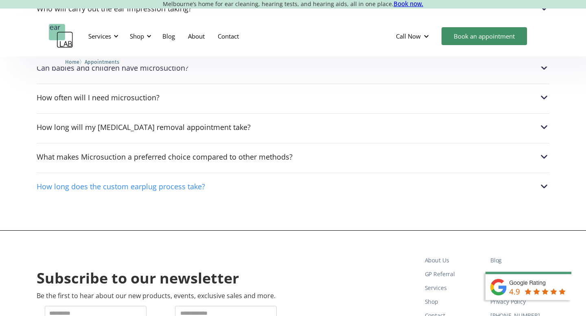 The width and height of the screenshot is (586, 316). I want to click on a: Shop, so click(454, 302).